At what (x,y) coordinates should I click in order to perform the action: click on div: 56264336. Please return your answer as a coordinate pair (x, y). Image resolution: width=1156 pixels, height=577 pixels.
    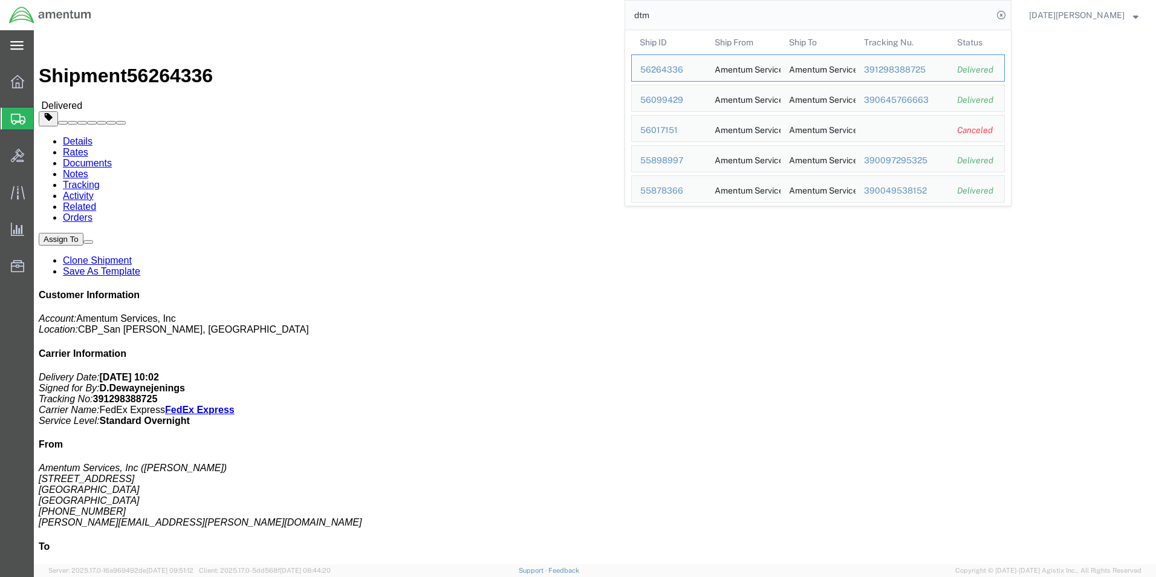
    Looking at the image, I should click on (669, 70).